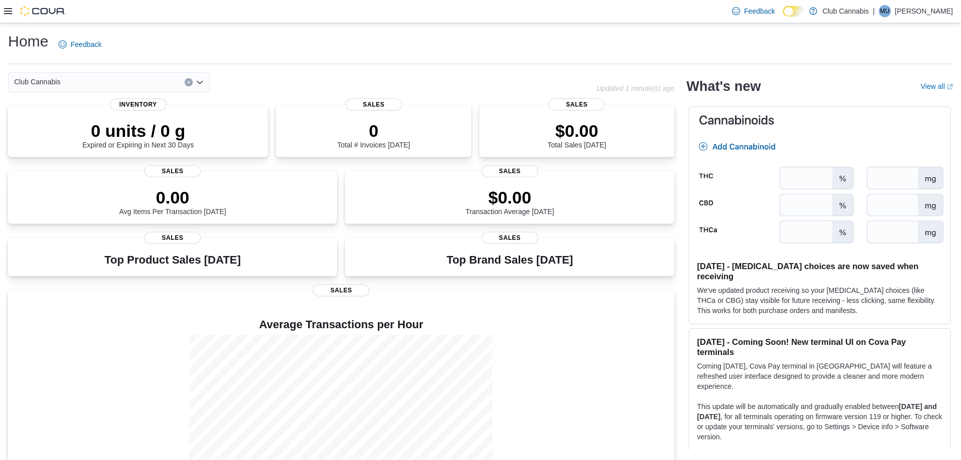 This screenshot has width=961, height=460. What do you see at coordinates (37, 82) in the screenshot?
I see `span: Club Cannabis` at bounding box center [37, 82].